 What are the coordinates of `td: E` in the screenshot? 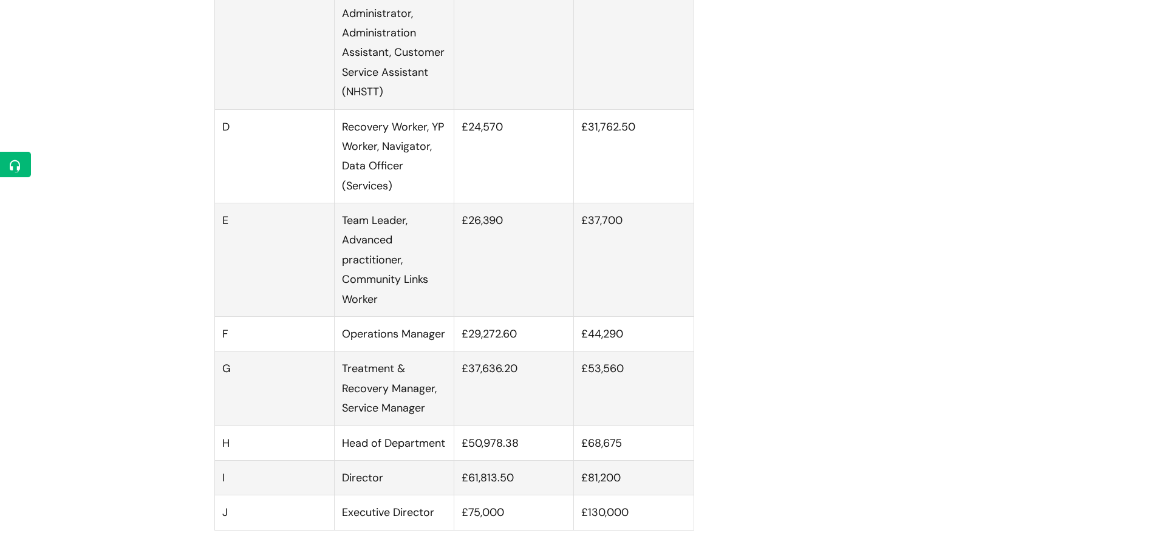 It's located at (274, 260).